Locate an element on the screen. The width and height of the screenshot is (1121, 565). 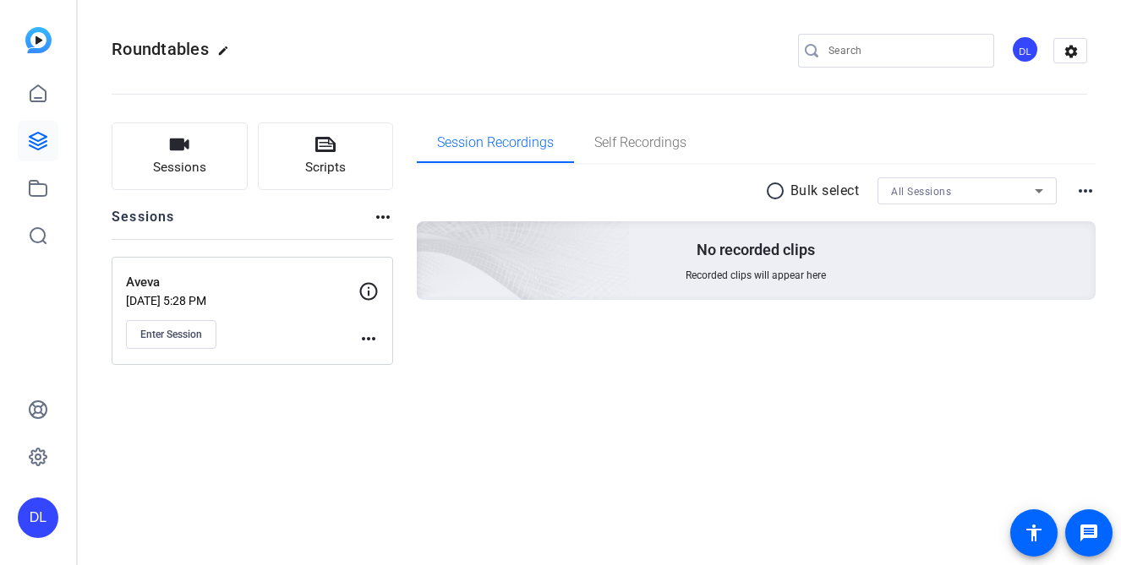
ngx-avatar: David Lennon is located at coordinates (1025, 50).